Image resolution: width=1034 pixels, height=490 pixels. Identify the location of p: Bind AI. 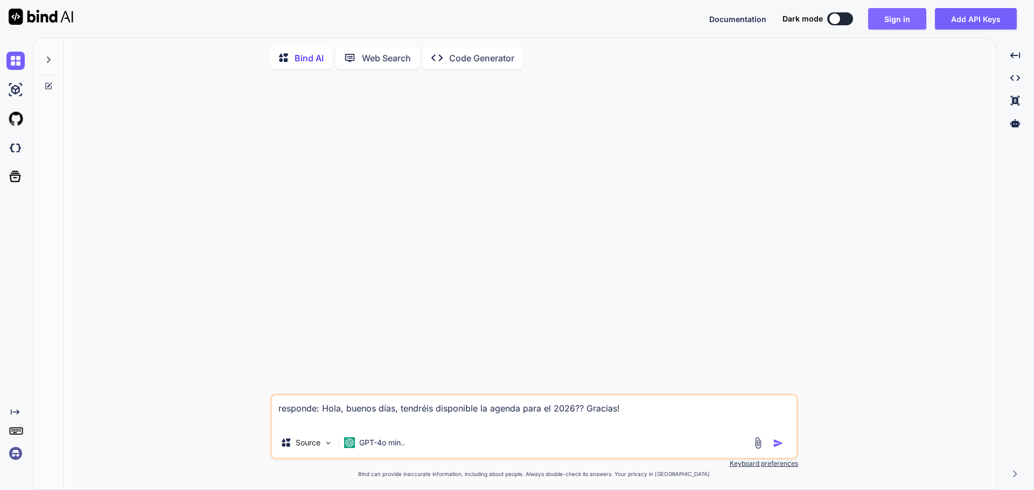
(309, 58).